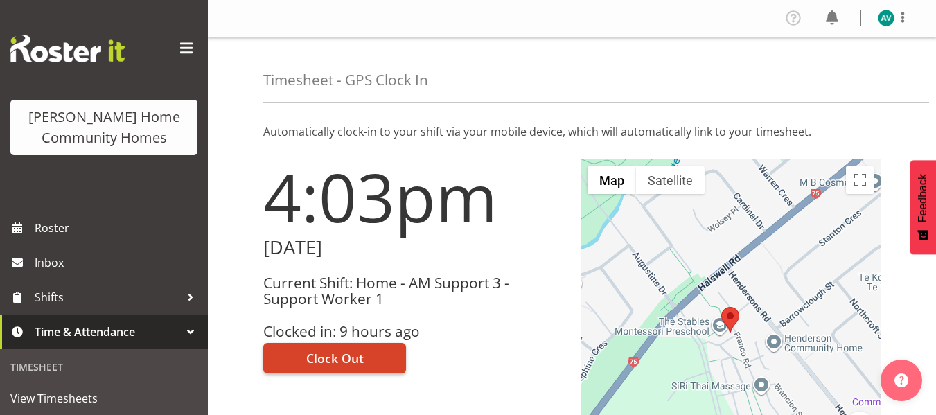  I want to click on span: View Timesheets, so click(104, 398).